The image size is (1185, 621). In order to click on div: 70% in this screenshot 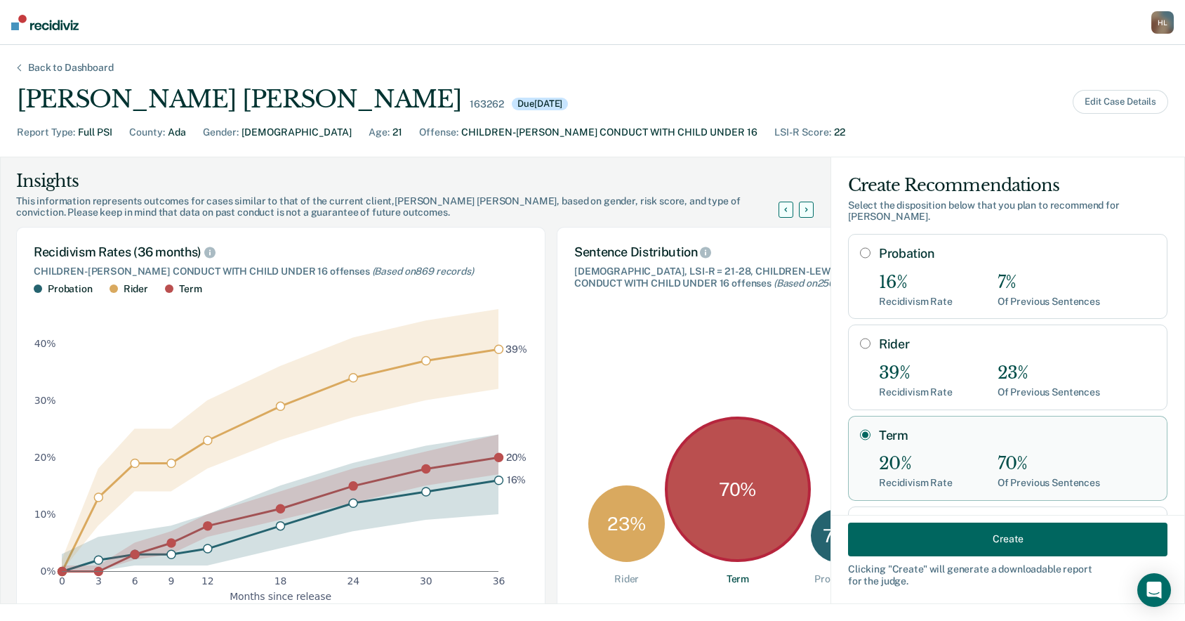, I will do `click(1049, 463)`.